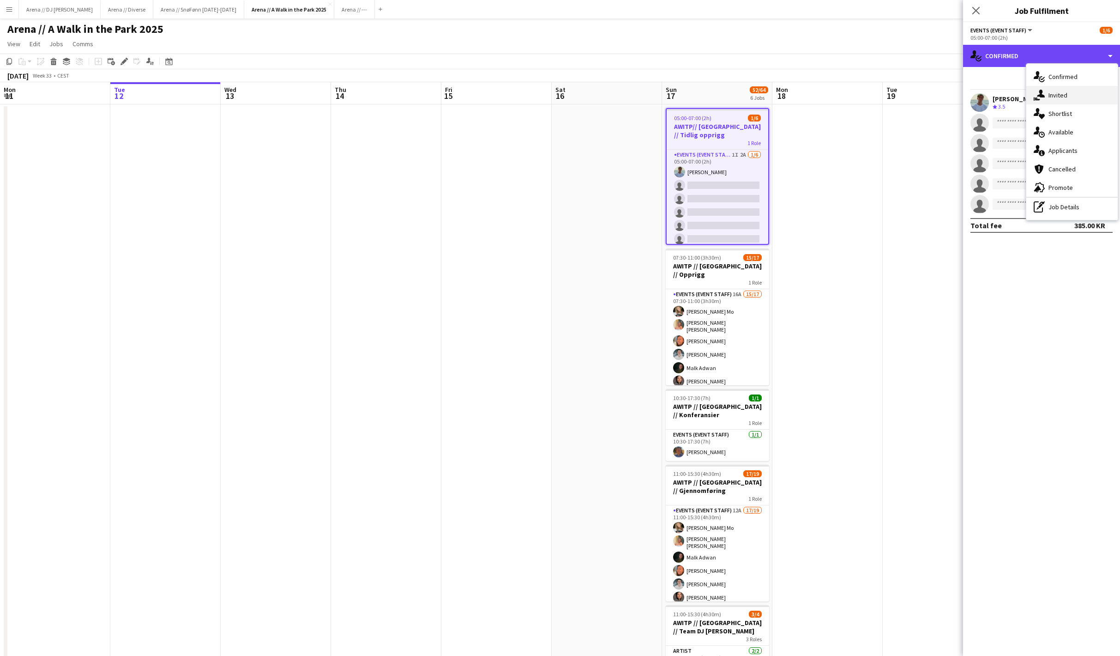  Describe the element at coordinates (229, 96) in the screenshot. I see `span: 13` at that location.